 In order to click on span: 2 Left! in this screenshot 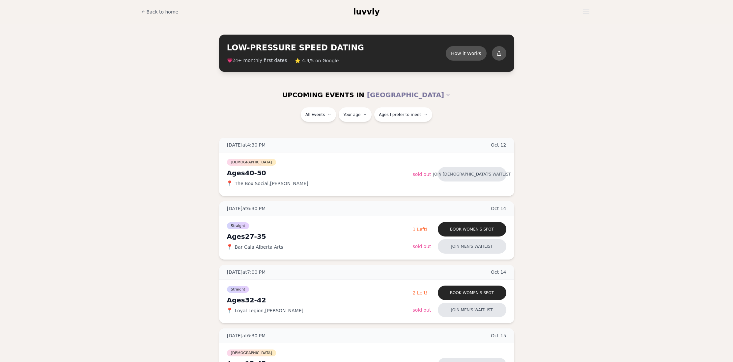, I will do `click(420, 293)`.